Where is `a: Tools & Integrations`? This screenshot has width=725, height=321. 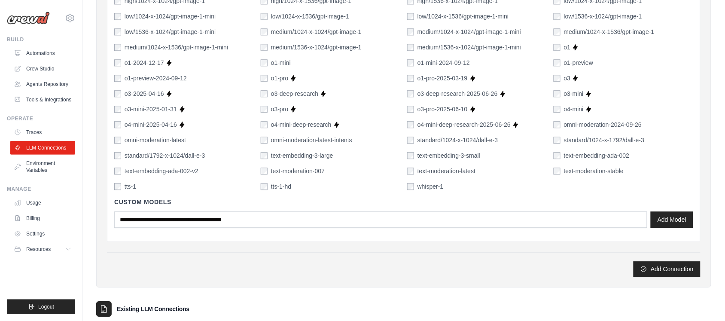 a: Tools & Integrations is located at coordinates (43, 100).